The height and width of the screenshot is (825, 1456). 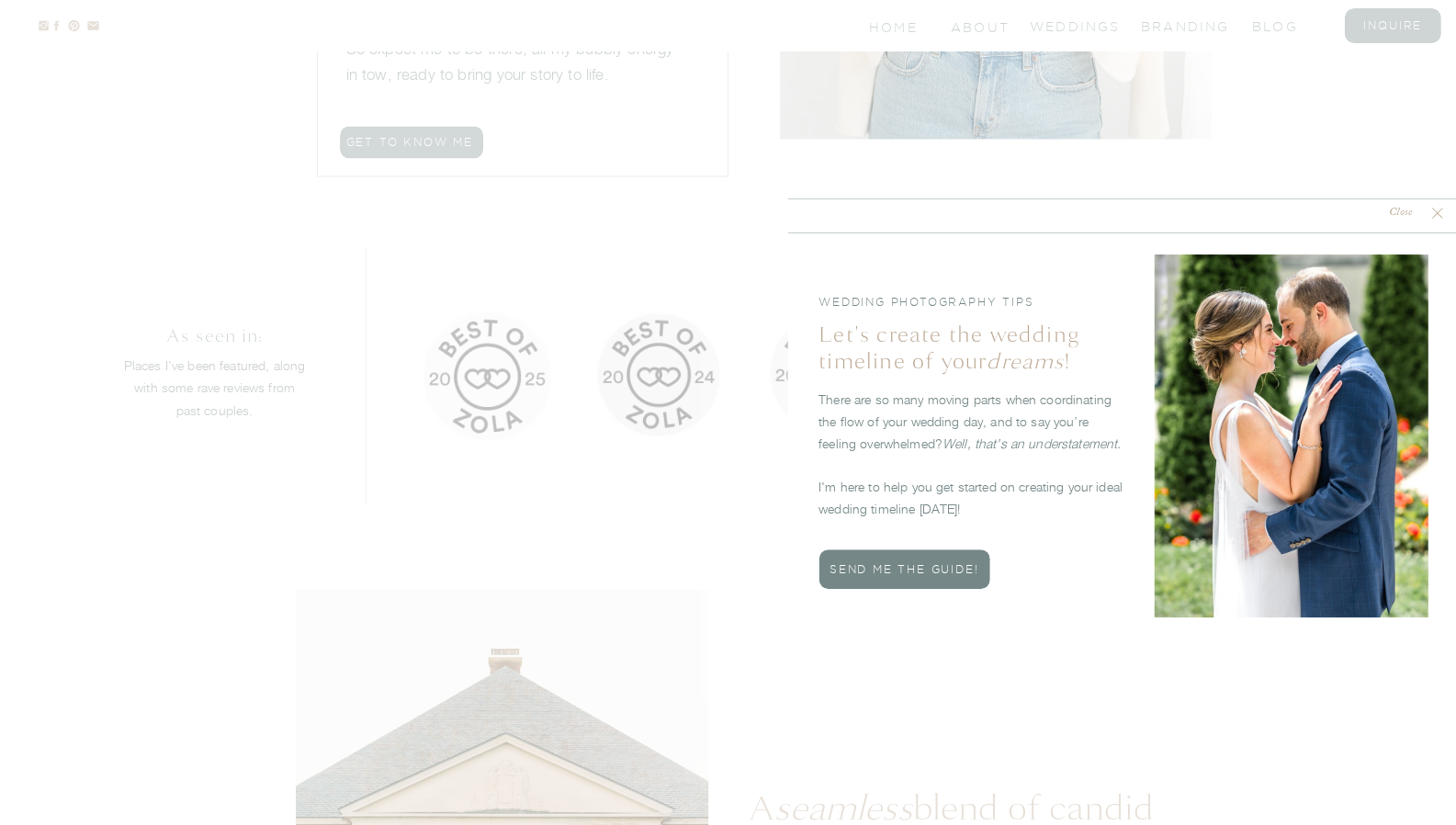 I want to click on p: Click “ACCEPT” to acknowledge this website’s use of cookies to ensure you receive the best experi..., so click(x=721, y=795).